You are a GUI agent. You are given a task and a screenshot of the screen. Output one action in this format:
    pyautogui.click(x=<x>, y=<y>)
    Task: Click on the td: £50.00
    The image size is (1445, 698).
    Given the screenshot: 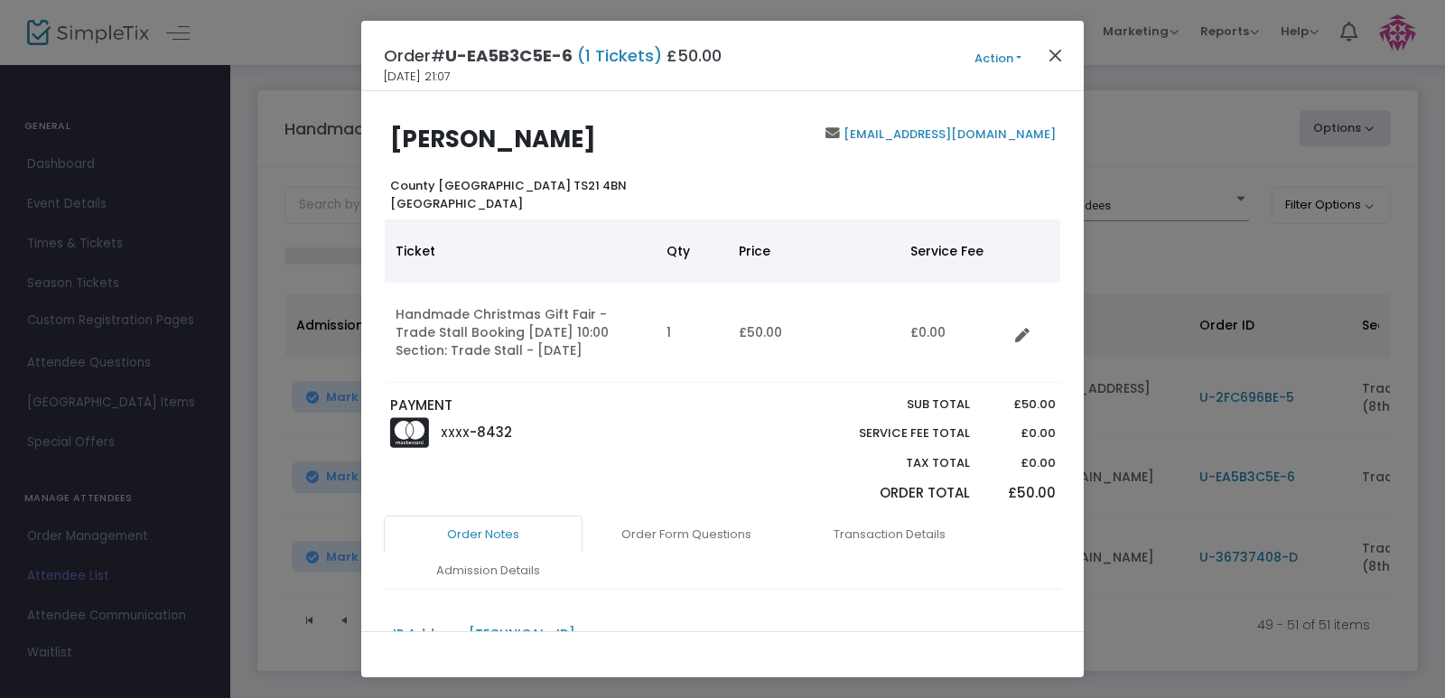 What is the action you would take?
    pyautogui.click(x=814, y=332)
    